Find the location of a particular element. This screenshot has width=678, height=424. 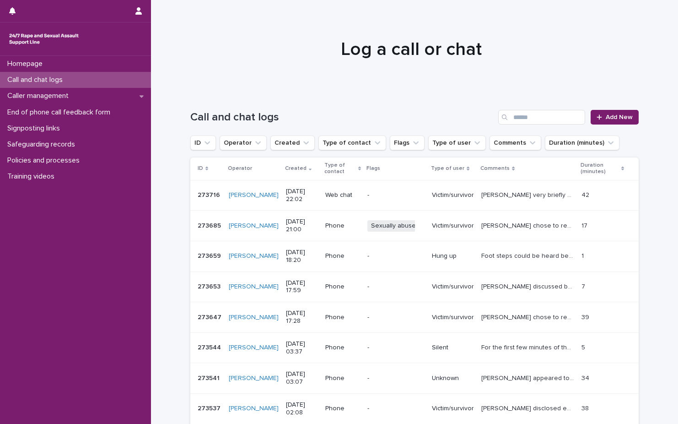

p: Comments is located at coordinates (495, 168).